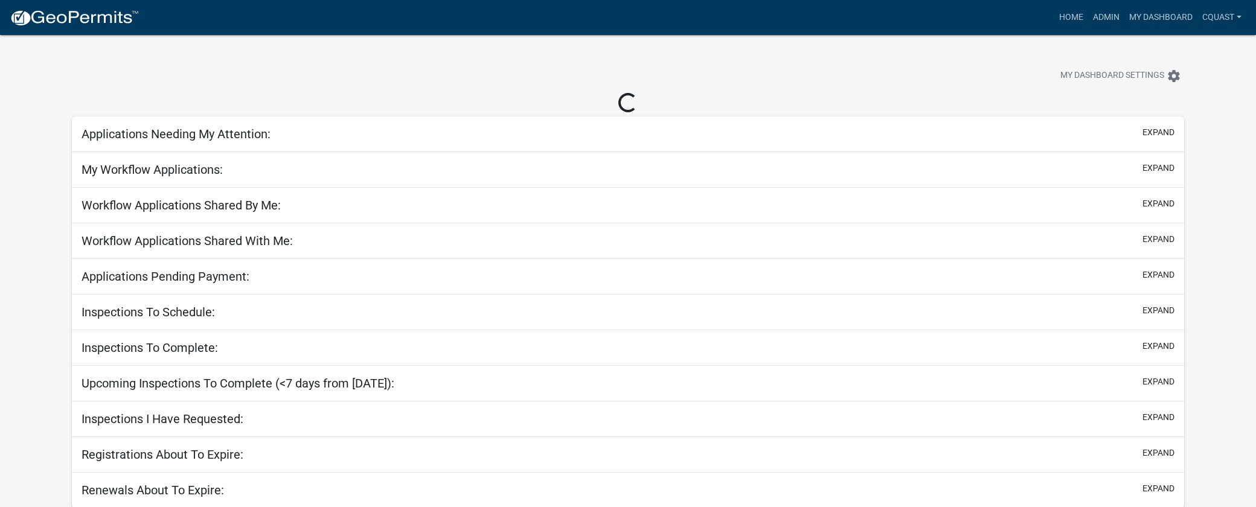 This screenshot has height=507, width=1256. Describe the element at coordinates (1112, 76) in the screenshot. I see `span: My Dashboard Settings` at that location.